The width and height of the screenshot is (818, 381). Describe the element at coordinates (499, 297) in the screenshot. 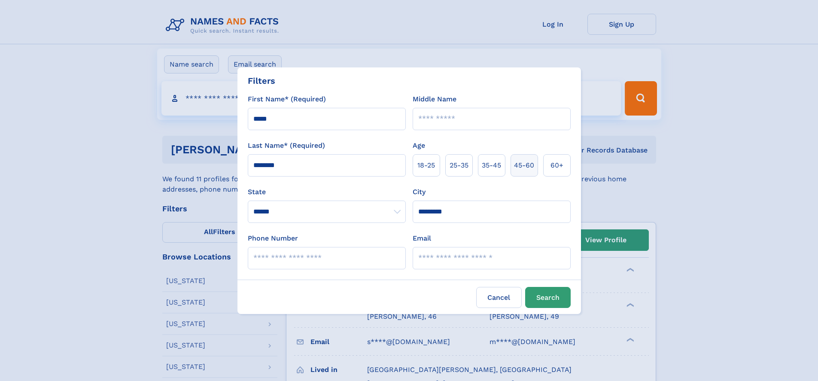

I see `label: Cancel` at that location.